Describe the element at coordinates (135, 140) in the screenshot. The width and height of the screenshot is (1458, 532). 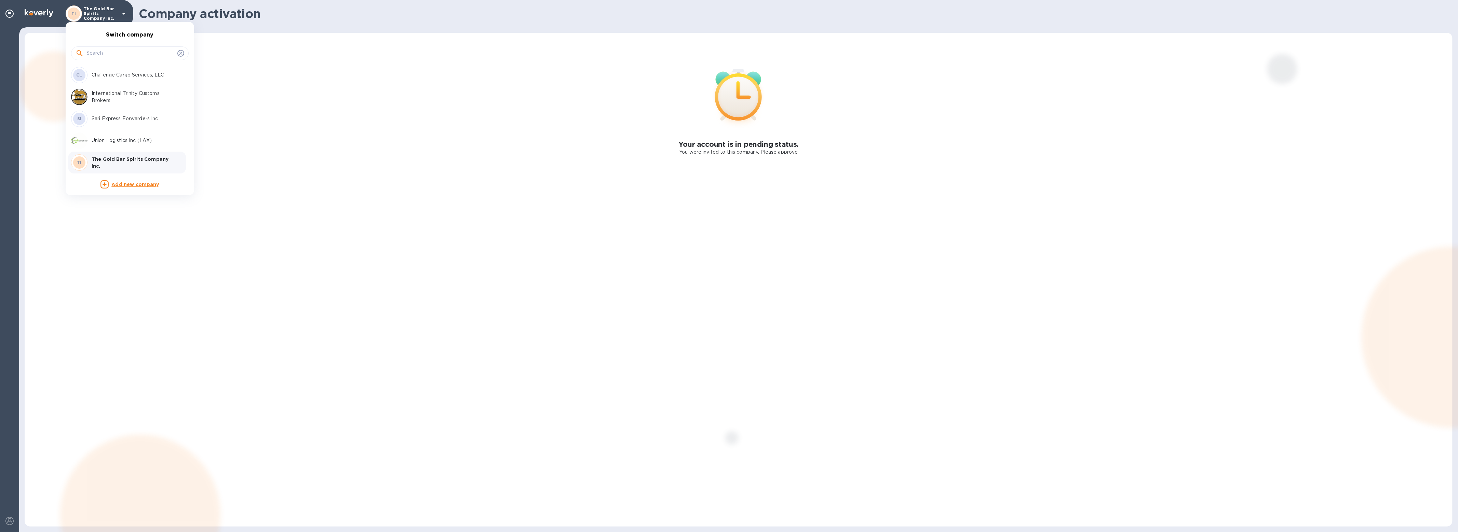
I see `p: Union Logistics Inc (LAX)` at that location.